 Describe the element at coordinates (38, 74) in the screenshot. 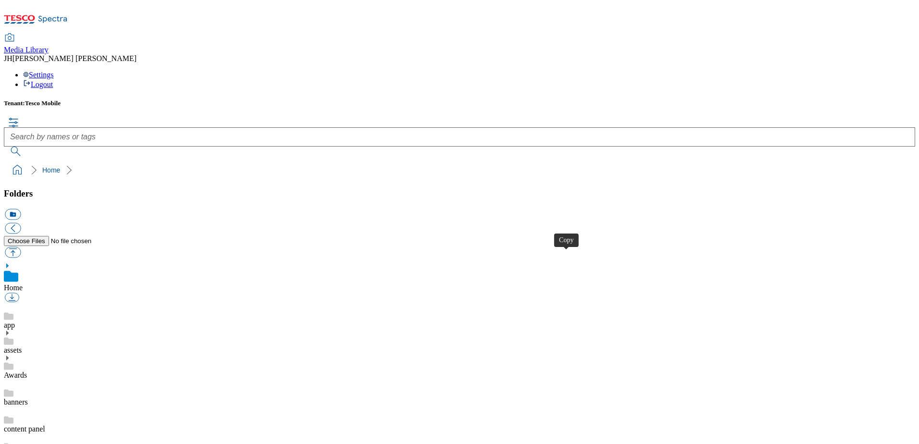

I see `a: Settings` at that location.